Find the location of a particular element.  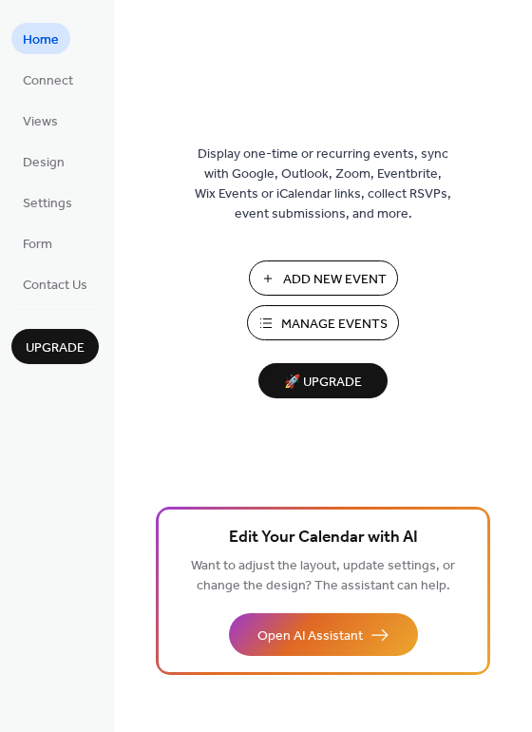

button: Upgrade is located at coordinates (55, 346).